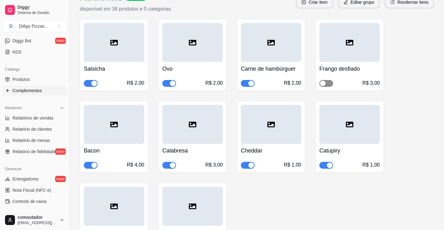 This screenshot has height=230, width=444. Describe the element at coordinates (192, 151) in the screenshot. I see `h4: Calabresa` at that location.